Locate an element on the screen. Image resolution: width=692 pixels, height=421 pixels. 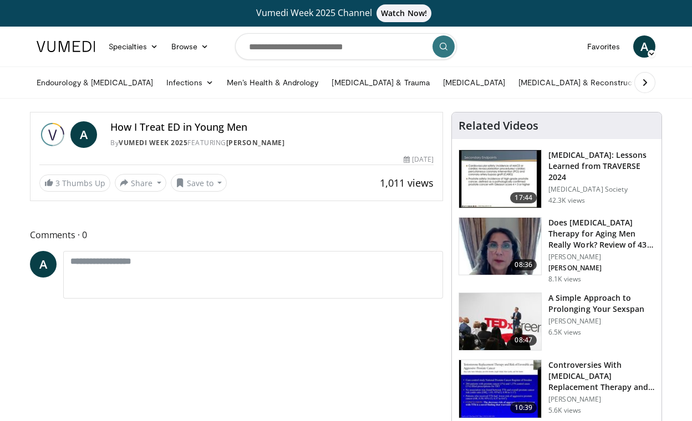
img: 418933e4-fe1c-4c2e-be56-3ce3ec8efa3b.150x105_q85_crop-smart_upscale.jpg is located at coordinates (500, 389).